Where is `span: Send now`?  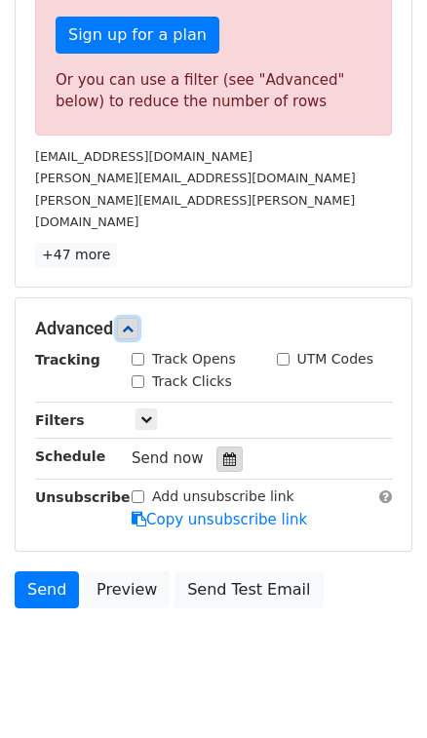
span: Send now is located at coordinates (168, 458).